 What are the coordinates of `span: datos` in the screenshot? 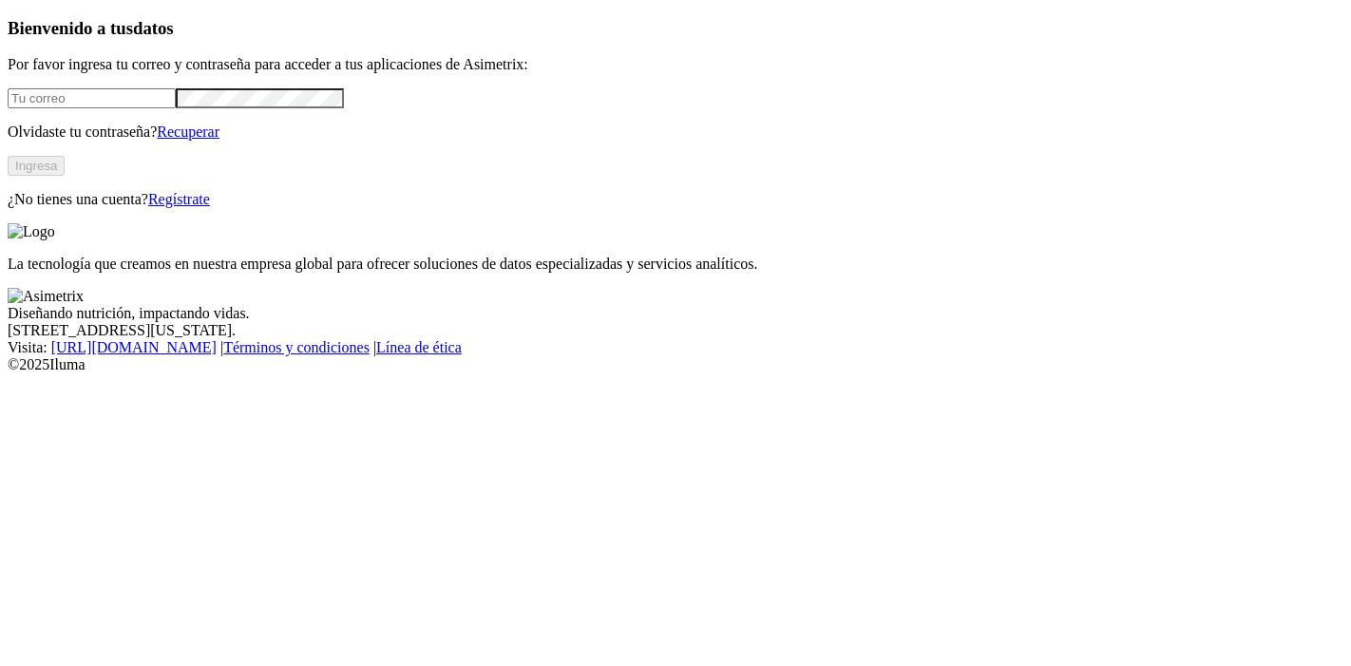 It's located at (153, 28).